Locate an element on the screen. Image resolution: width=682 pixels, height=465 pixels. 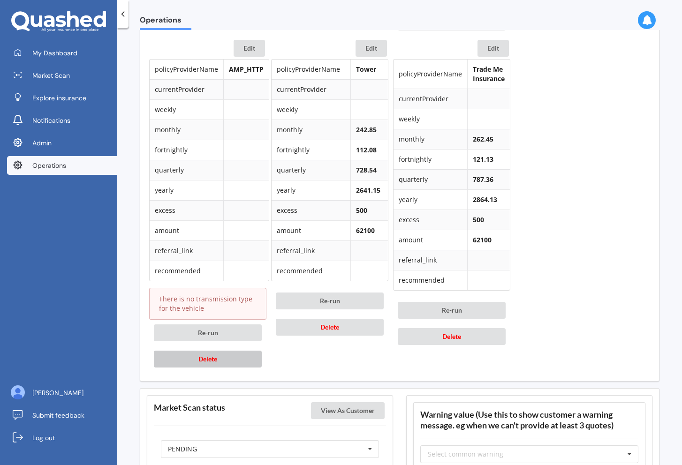
b: 728.54 is located at coordinates (366, 170).